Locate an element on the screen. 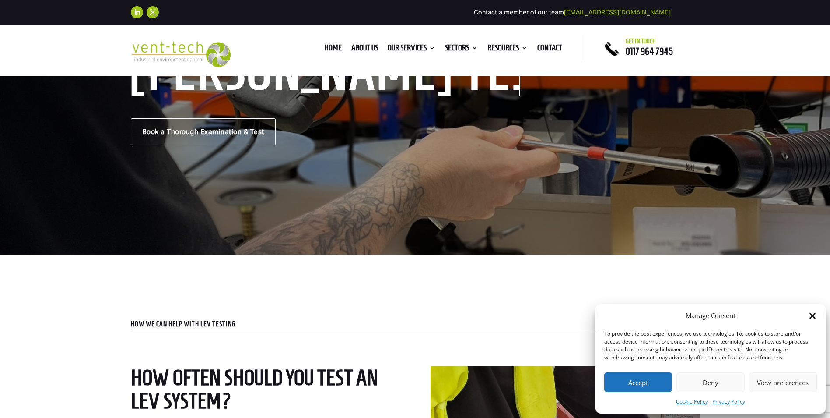 The width and height of the screenshot is (830, 418). div: Close dialog is located at coordinates (813, 316).